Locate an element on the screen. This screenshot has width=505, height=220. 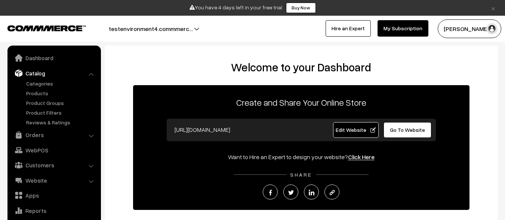
a: Edit Website is located at coordinates (356, 130).